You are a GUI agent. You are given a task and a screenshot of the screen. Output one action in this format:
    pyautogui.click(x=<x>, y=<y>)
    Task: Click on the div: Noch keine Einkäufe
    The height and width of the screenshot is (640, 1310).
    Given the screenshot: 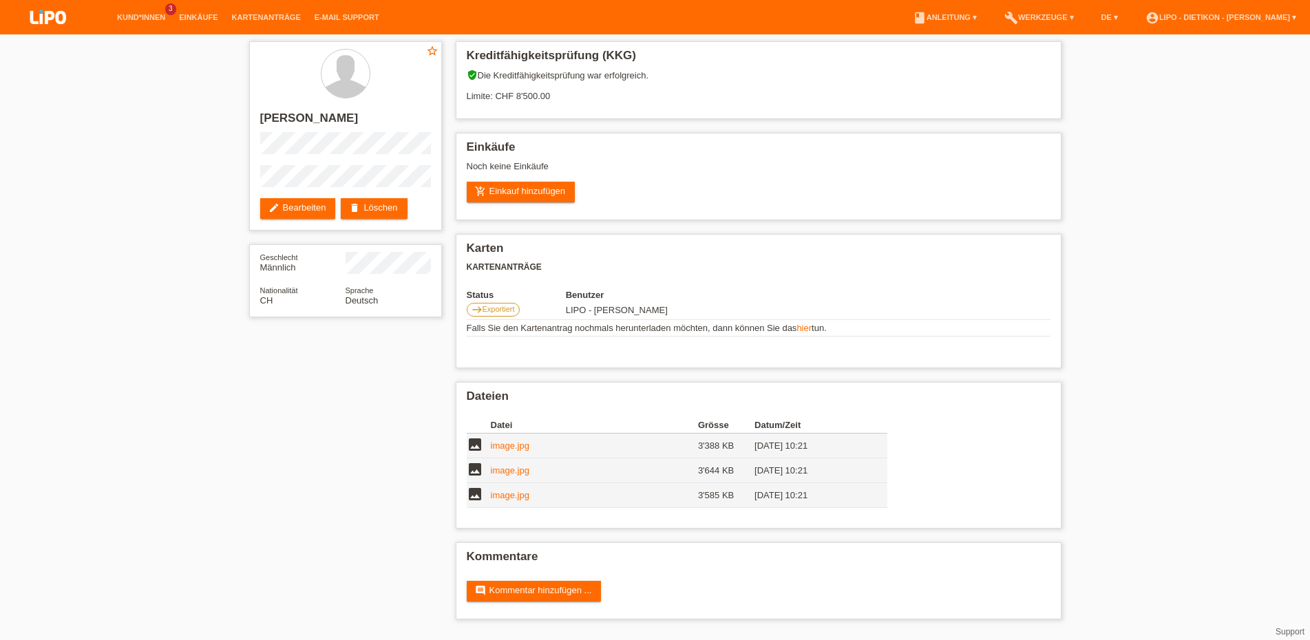 What is the action you would take?
    pyautogui.click(x=759, y=171)
    